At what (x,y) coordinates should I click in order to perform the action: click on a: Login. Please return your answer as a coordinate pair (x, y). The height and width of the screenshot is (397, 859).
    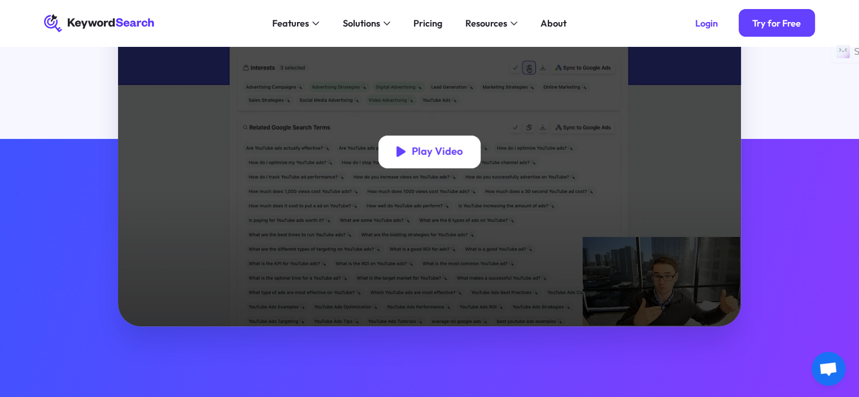
    Looking at the image, I should click on (706, 23).